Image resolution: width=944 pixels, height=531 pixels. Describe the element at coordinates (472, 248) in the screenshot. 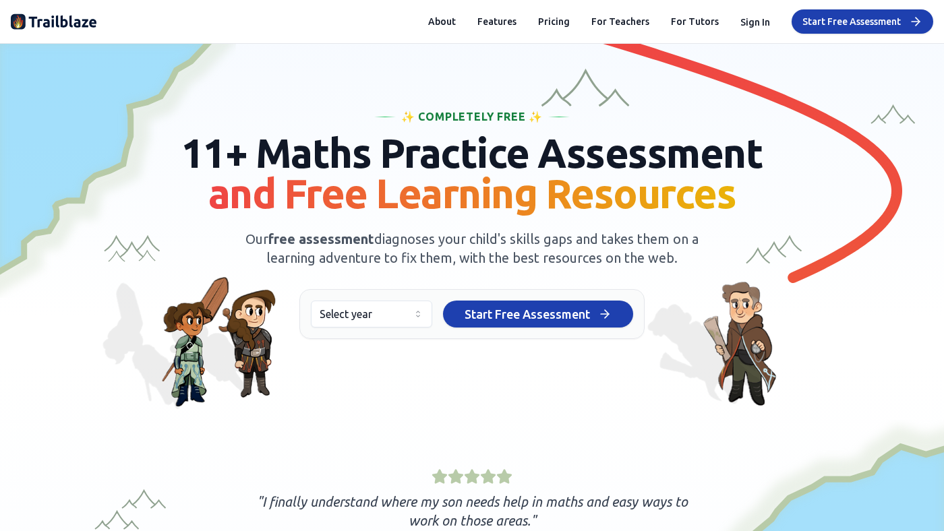

I see `span: Our diagnoses your child's skills gaps and takes them on a learning adventure to fix them, with t...` at that location.